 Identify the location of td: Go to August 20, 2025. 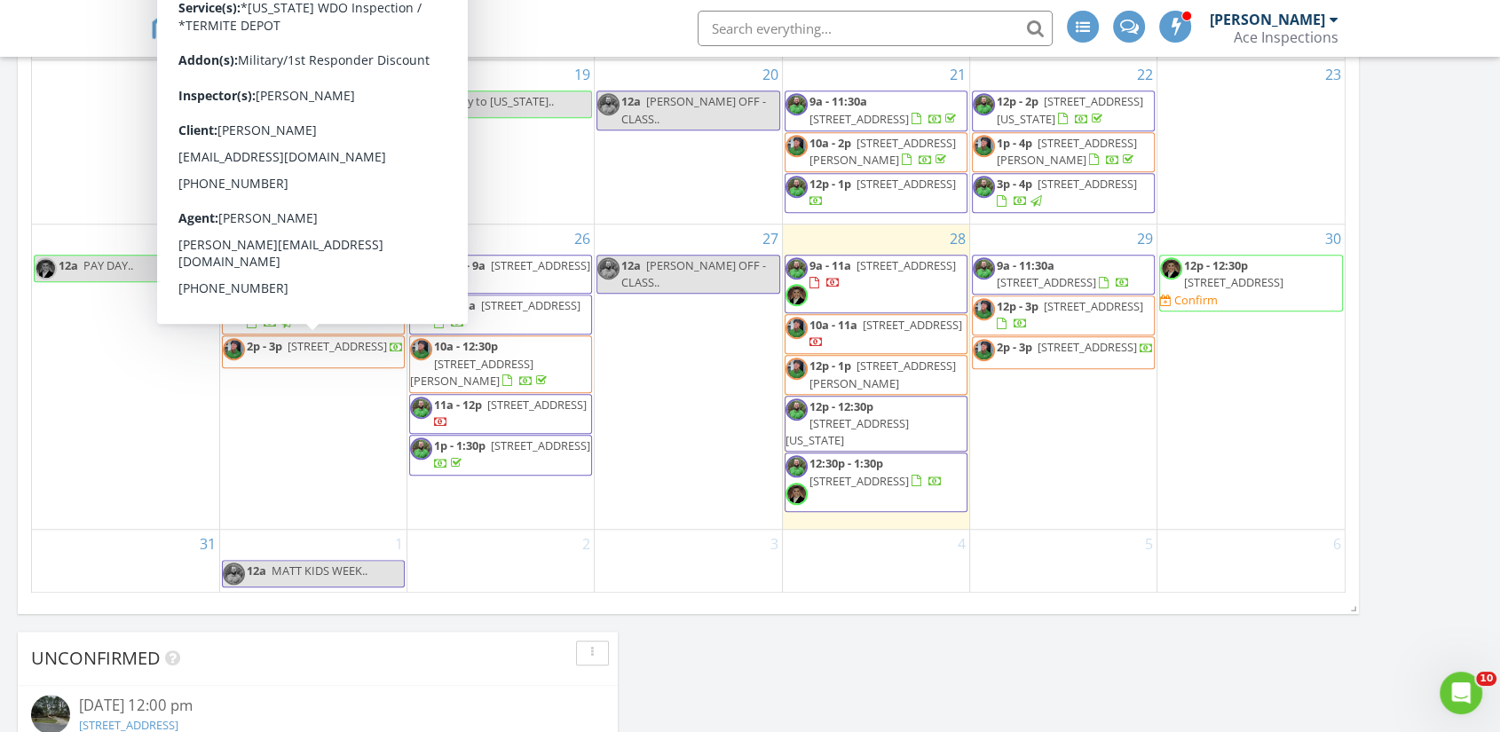
(688, 142).